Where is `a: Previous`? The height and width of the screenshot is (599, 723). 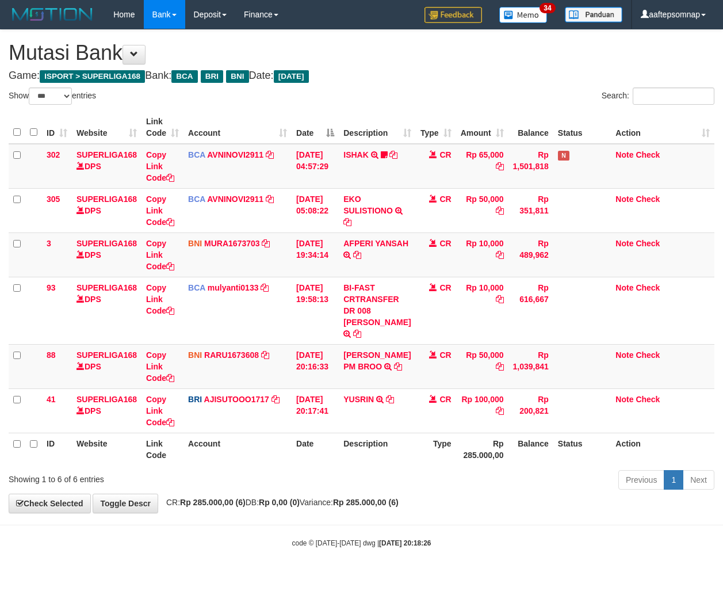
a: Previous is located at coordinates (642, 480).